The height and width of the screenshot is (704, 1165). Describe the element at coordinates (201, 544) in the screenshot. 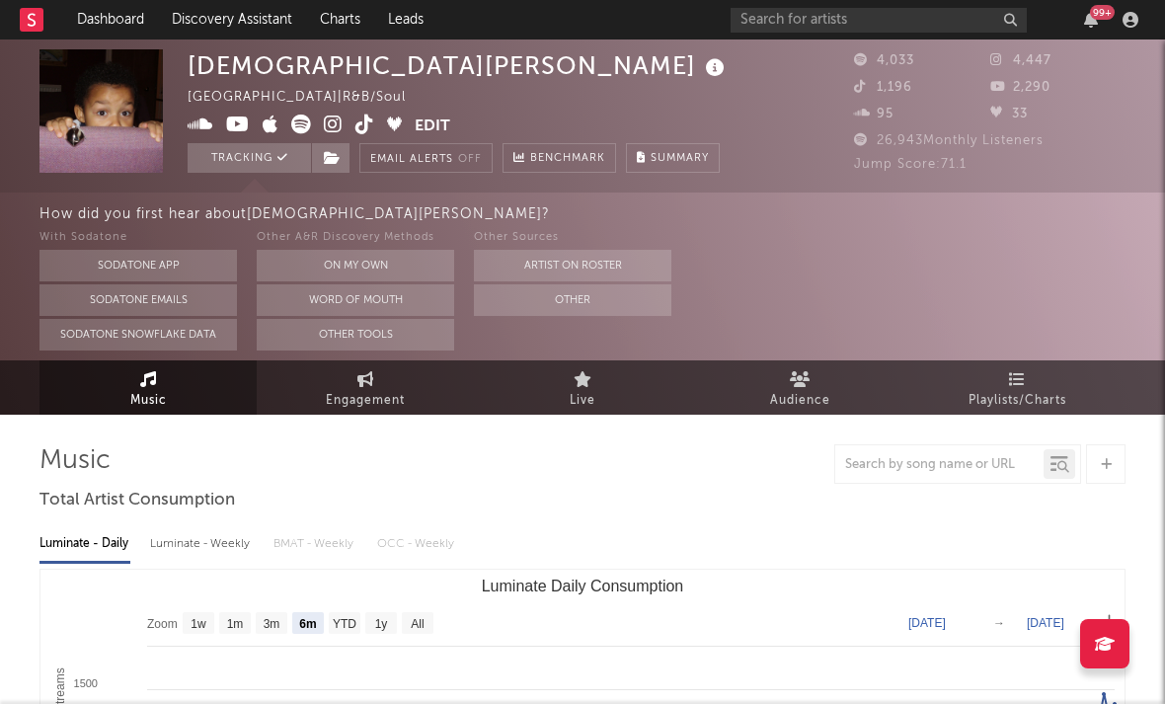

I see `div: Luminate - Weekly` at that location.